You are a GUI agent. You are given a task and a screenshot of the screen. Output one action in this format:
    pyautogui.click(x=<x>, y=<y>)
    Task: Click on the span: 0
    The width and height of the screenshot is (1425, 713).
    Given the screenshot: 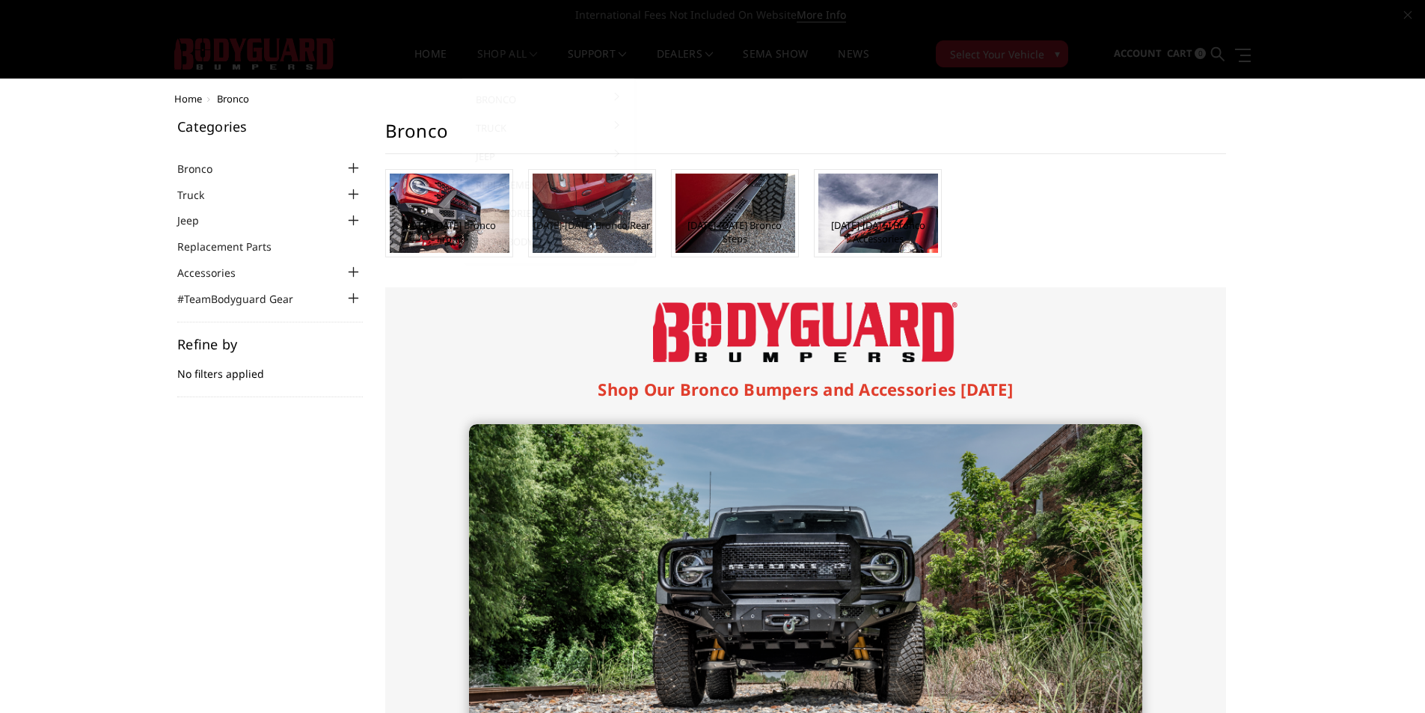 What is the action you would take?
    pyautogui.click(x=1200, y=53)
    